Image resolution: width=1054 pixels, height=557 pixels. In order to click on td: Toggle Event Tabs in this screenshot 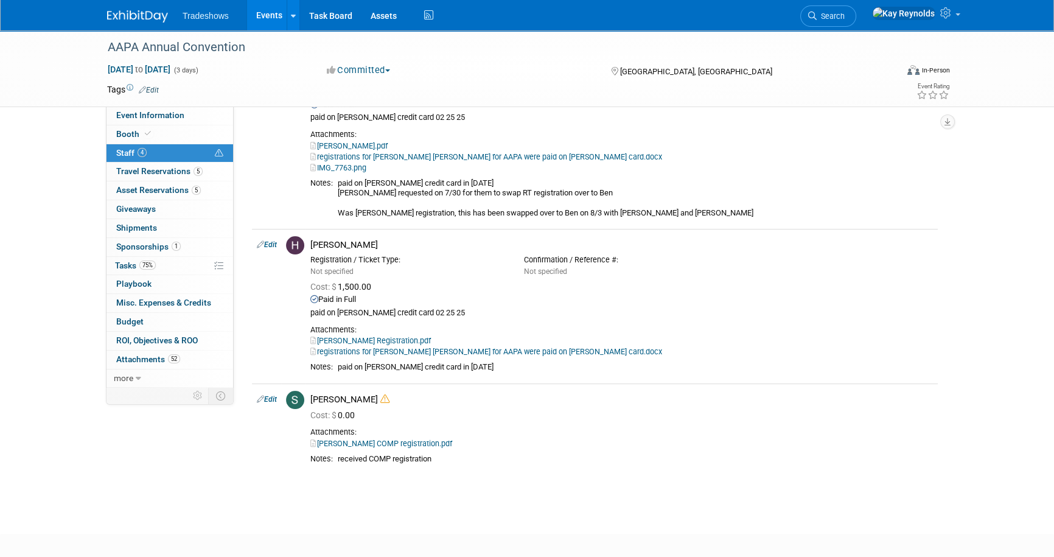, I will do `click(221, 396)`.